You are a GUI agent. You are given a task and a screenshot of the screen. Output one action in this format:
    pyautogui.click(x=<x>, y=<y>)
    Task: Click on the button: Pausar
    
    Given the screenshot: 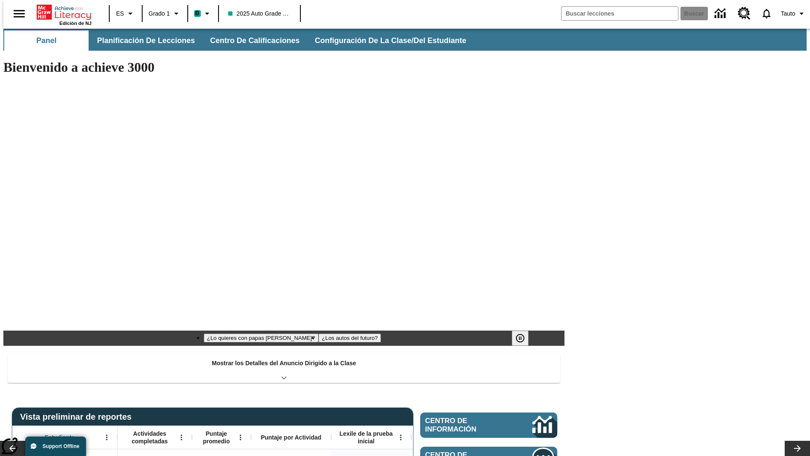 What is the action you would take?
    pyautogui.click(x=520, y=338)
    